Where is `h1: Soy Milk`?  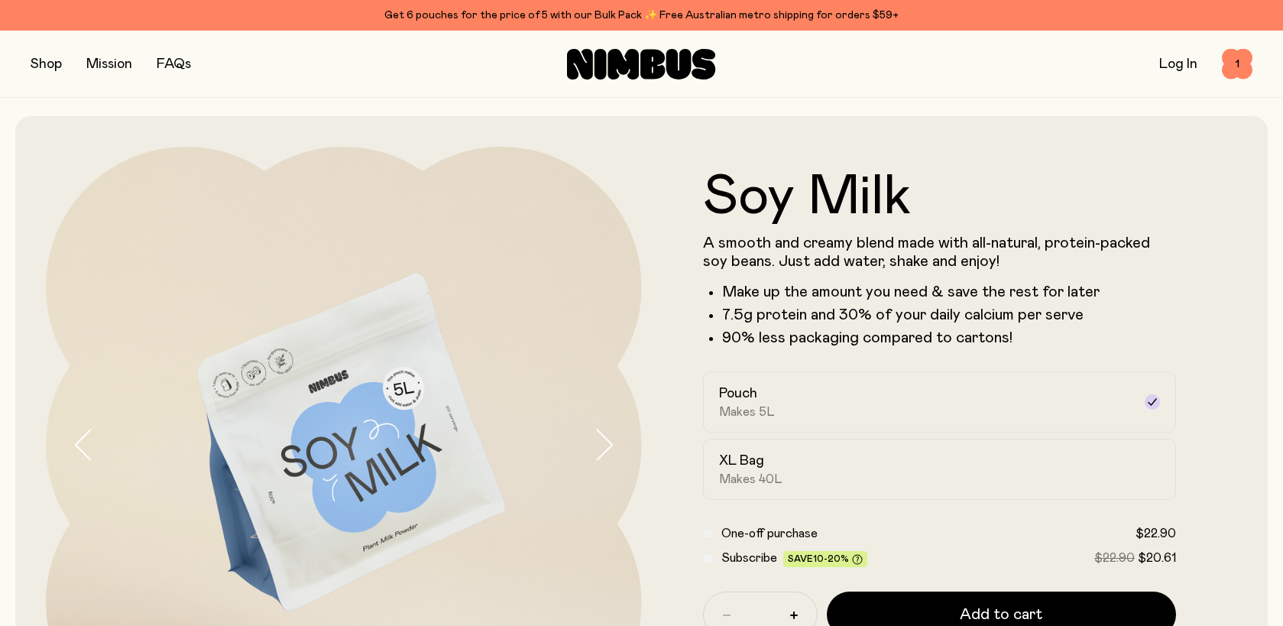
h1: Soy Milk is located at coordinates (940, 197).